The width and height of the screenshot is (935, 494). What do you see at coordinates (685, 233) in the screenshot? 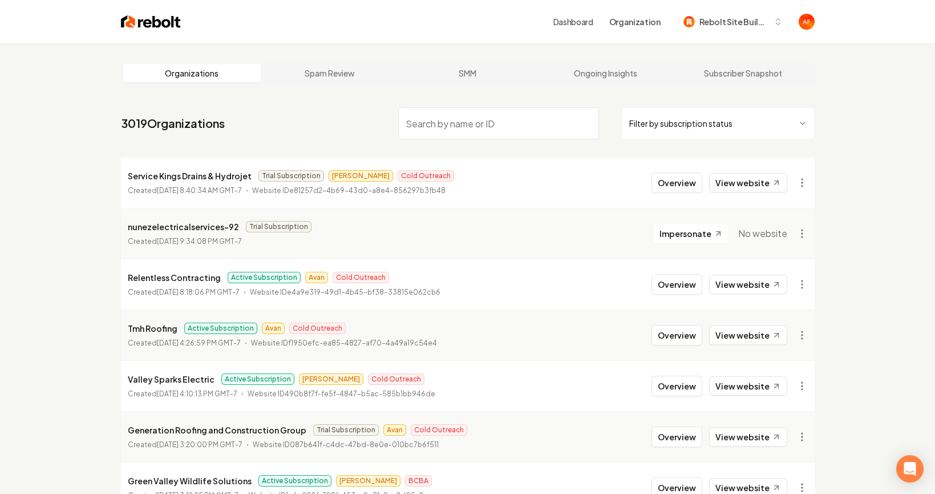
I see `span: Impersonate` at bounding box center [685, 233].